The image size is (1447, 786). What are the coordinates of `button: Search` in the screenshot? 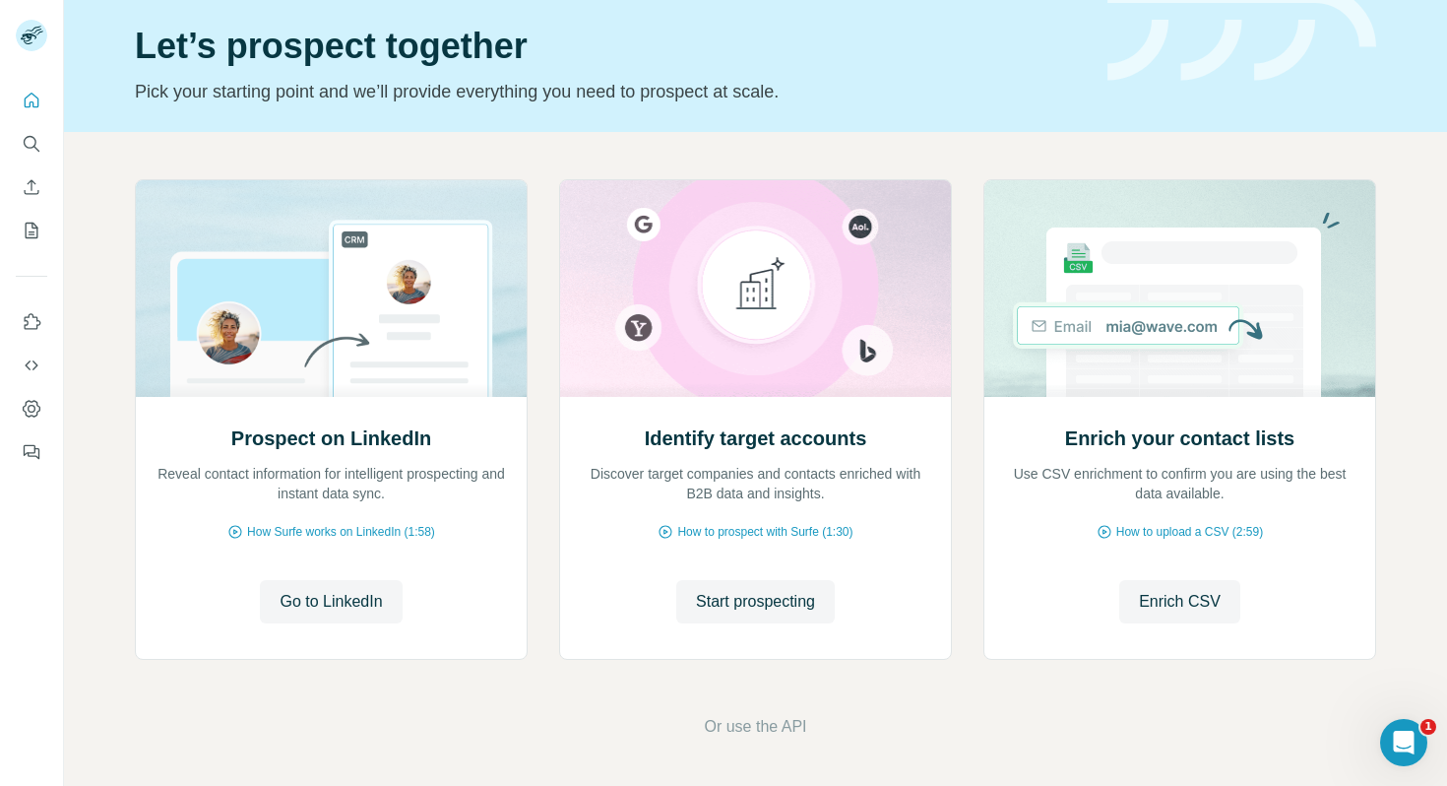 It's located at (32, 144).